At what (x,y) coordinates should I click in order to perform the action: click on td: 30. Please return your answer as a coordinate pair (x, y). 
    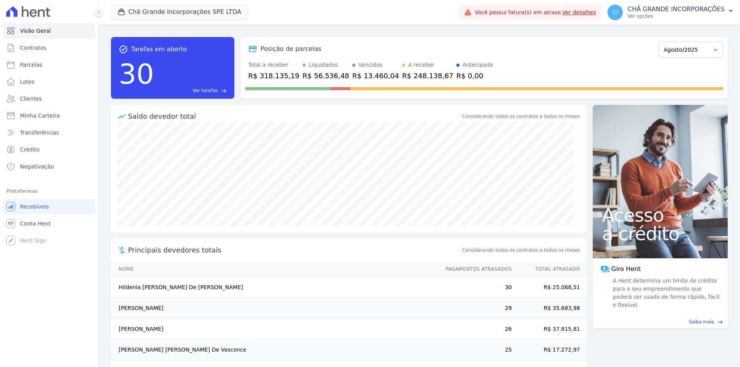
    Looking at the image, I should click on (475, 288).